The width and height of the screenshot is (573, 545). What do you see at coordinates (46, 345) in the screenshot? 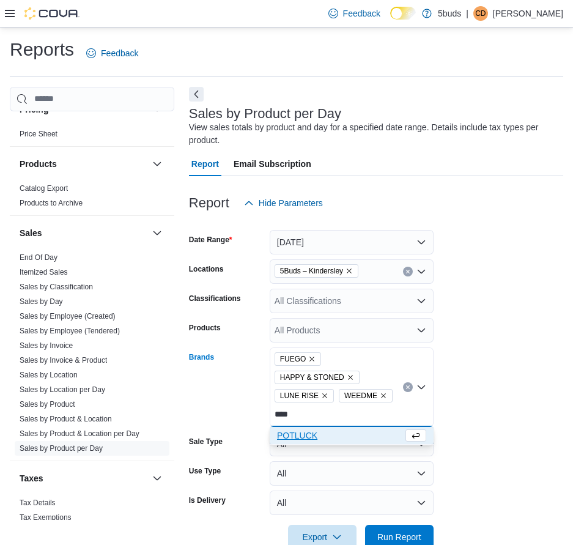
I see `span: Sales by Invoice` at bounding box center [46, 345].